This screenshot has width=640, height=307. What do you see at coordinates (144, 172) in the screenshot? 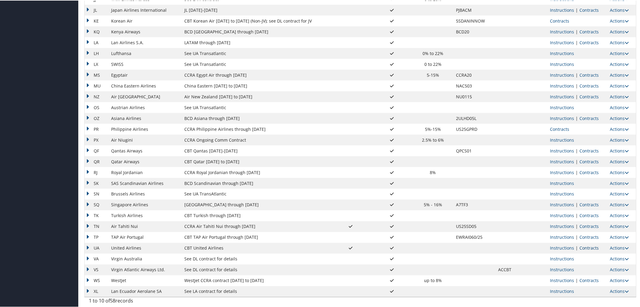
I see `td: Royal Jordanian` at bounding box center [144, 172].